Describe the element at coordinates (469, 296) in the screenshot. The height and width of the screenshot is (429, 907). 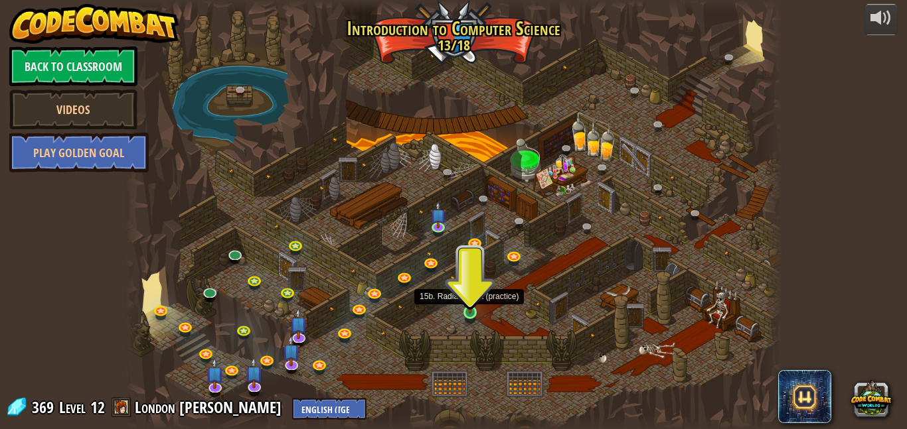
I see `img: level-banner-started.png` at that location.